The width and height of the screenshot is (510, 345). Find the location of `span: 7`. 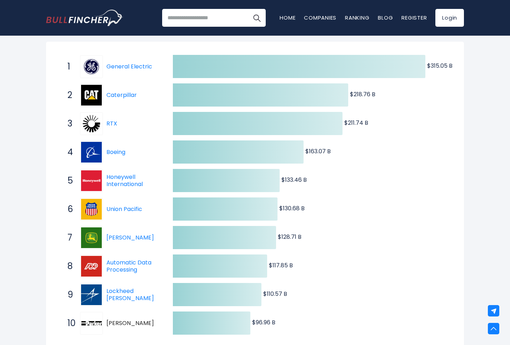

span: 7 is located at coordinates (67, 238).